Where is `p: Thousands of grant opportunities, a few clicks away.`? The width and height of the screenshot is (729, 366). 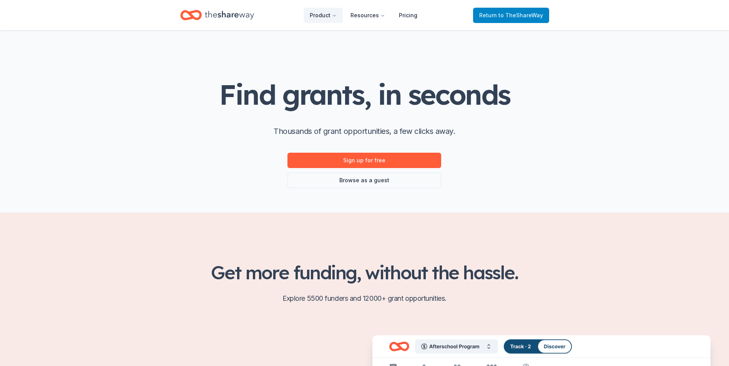
p: Thousands of grant opportunities, a few clicks away. is located at coordinates (364, 131).